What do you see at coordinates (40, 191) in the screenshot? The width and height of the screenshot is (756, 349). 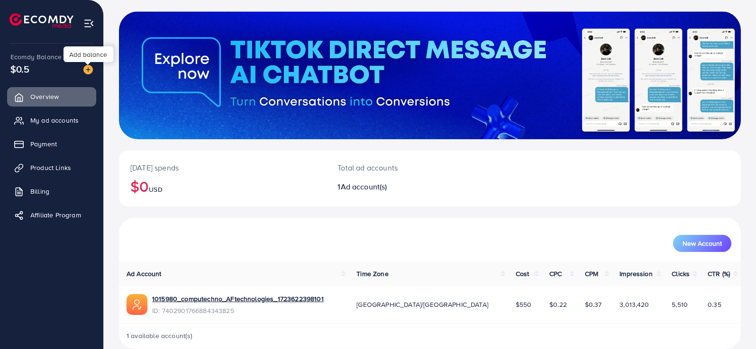 I see `span: Billing` at bounding box center [40, 191].